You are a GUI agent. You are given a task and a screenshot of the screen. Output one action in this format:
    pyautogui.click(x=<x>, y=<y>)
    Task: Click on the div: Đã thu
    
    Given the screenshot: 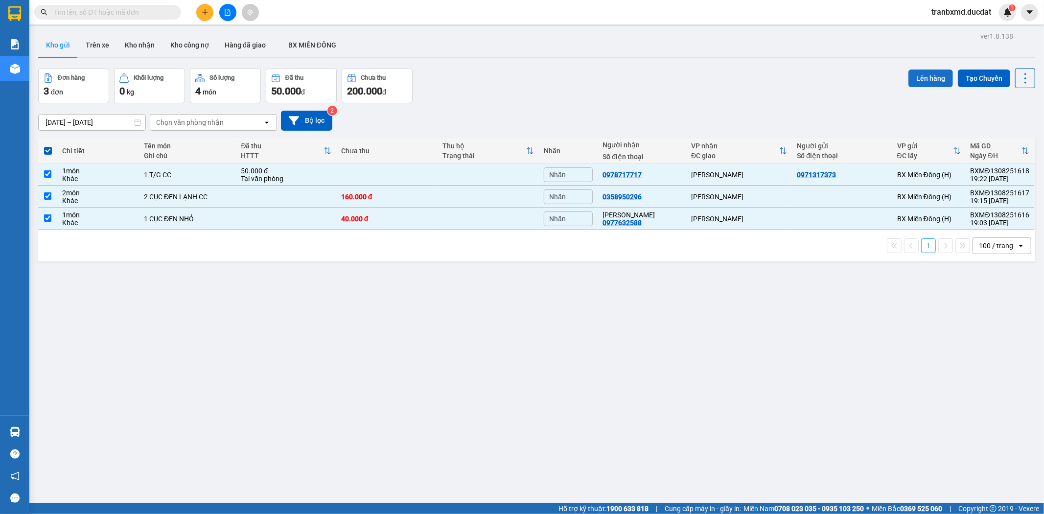 What is the action you would take?
    pyautogui.click(x=294, y=78)
    